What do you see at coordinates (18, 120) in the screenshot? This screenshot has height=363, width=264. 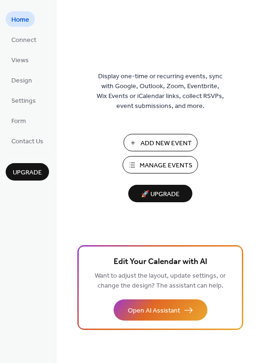 I see `a: Form` at bounding box center [18, 120].